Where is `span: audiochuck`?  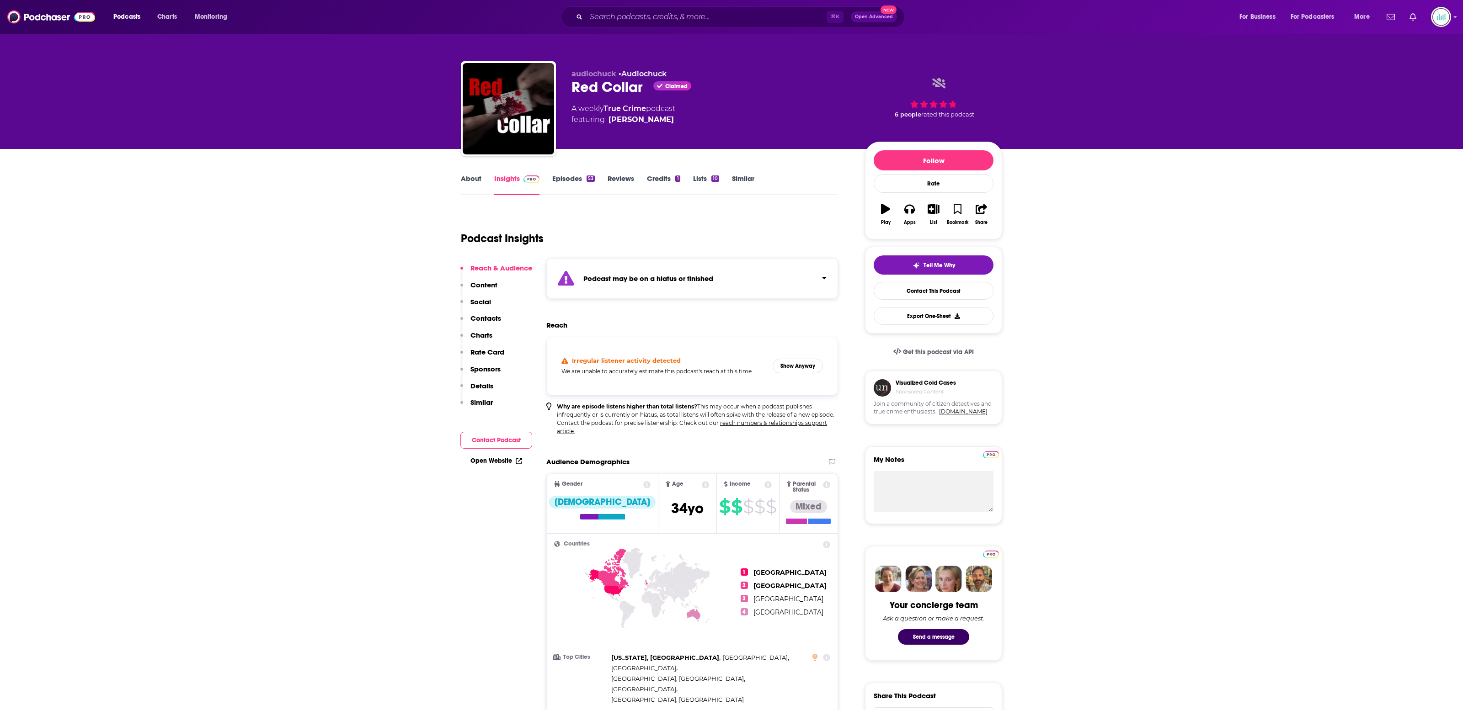
span: audiochuck is located at coordinates (594, 74).